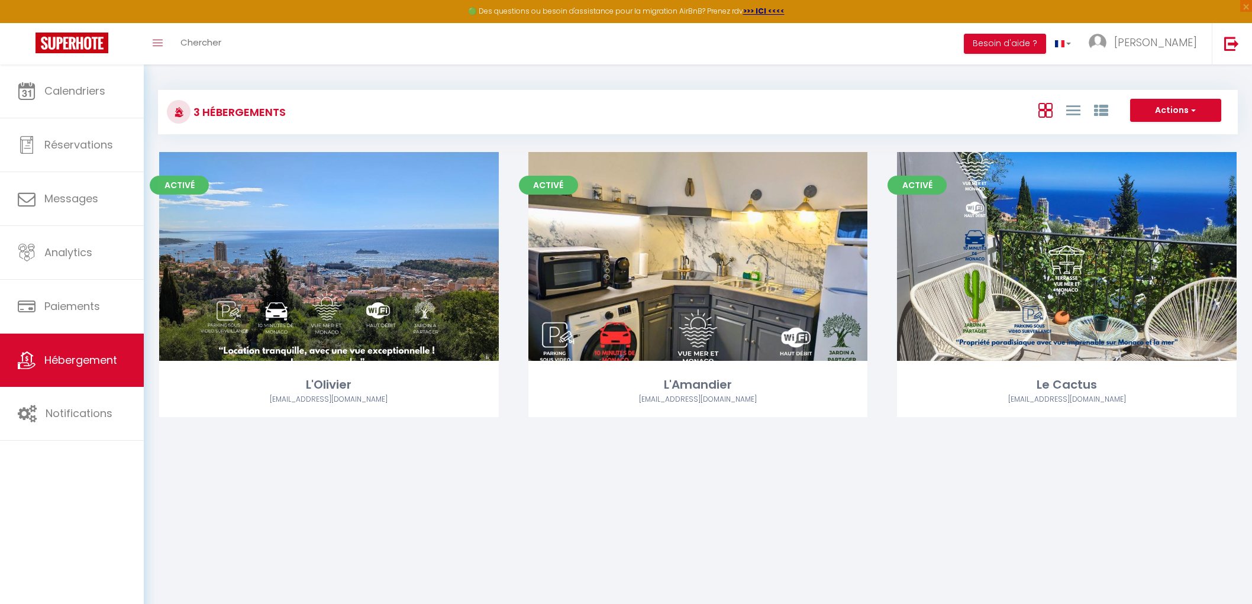  Describe the element at coordinates (75, 91) in the screenshot. I see `span: Calendriers` at that location.